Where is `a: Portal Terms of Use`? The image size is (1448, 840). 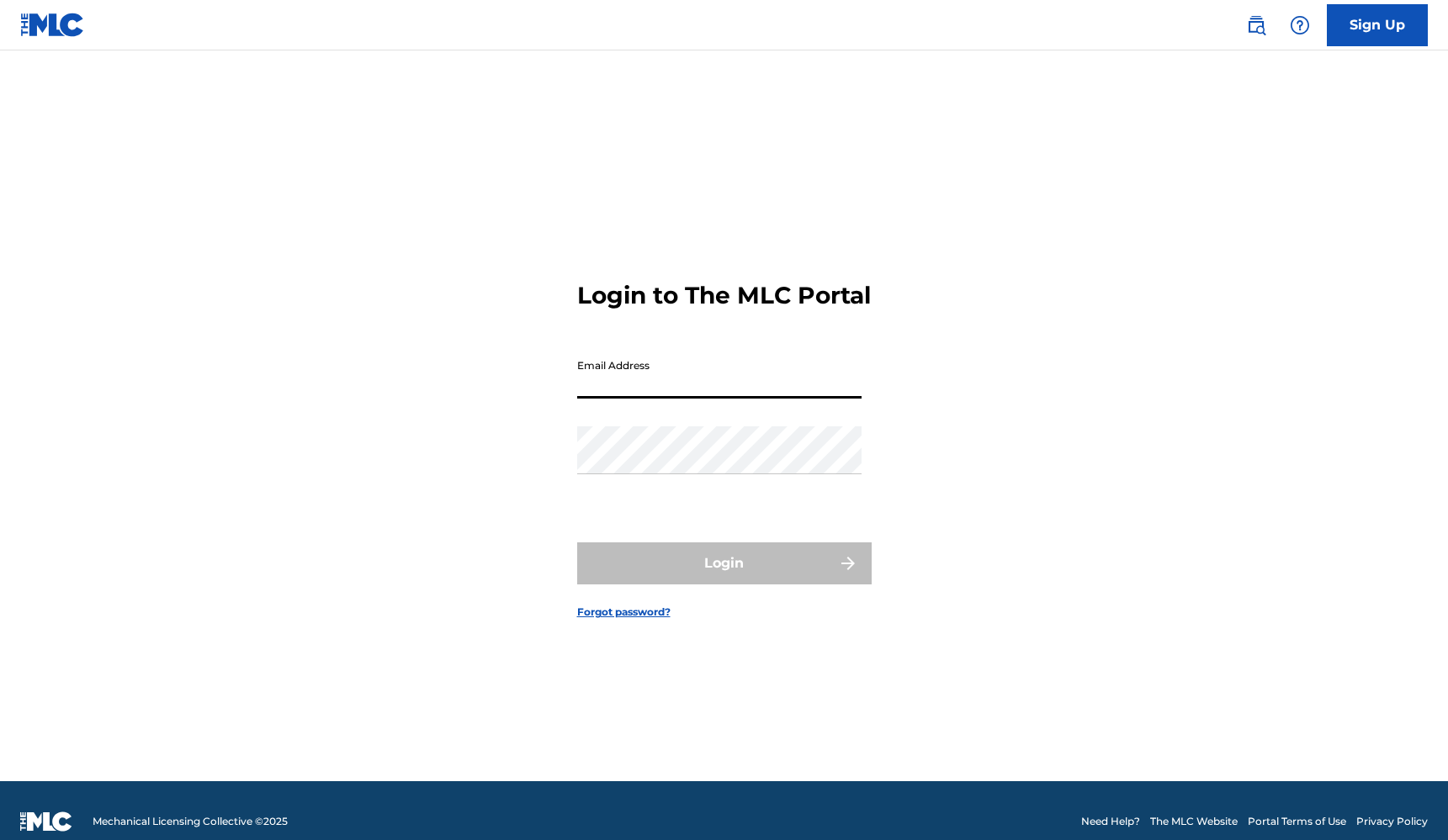
a: Portal Terms of Use is located at coordinates (1297, 822).